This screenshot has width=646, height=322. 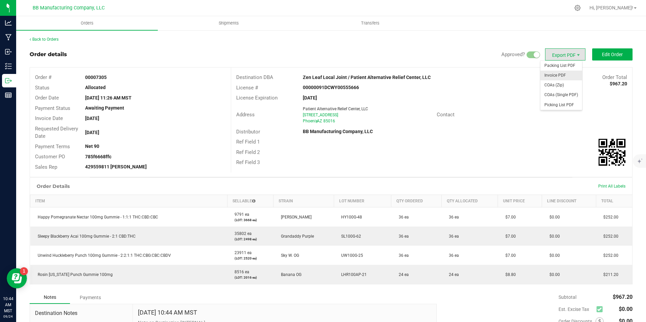 What do you see at coordinates (105, 108) in the screenshot?
I see `strong: Awaiting Payment` at bounding box center [105, 108].